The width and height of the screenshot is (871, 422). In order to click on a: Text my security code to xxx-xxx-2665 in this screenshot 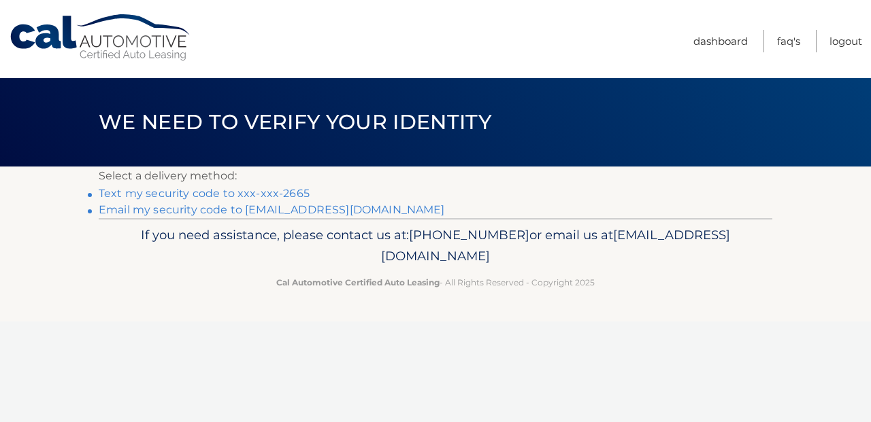, I will do `click(204, 193)`.